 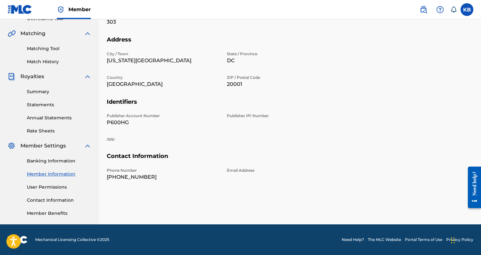 I want to click on a: Rate Sheets, so click(x=59, y=131).